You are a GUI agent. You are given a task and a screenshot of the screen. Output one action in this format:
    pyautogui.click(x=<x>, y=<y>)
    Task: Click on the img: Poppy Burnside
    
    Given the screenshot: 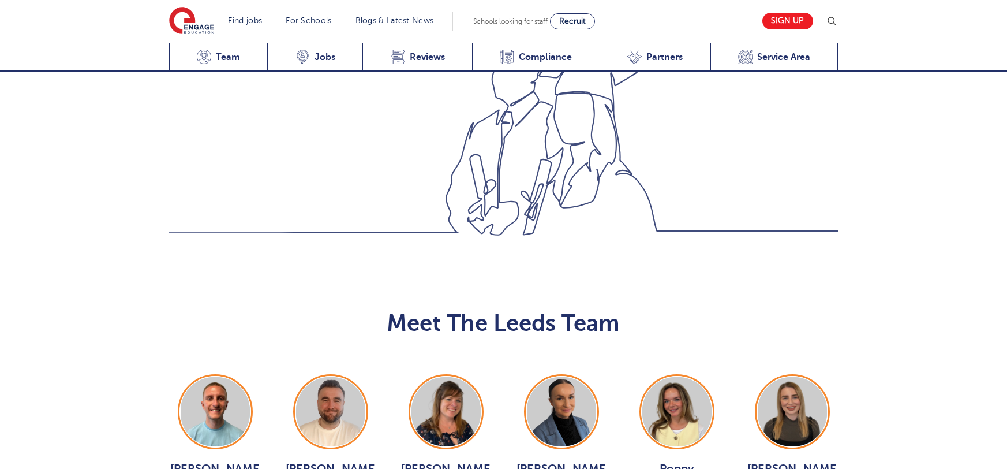 What is the action you would take?
    pyautogui.click(x=677, y=412)
    